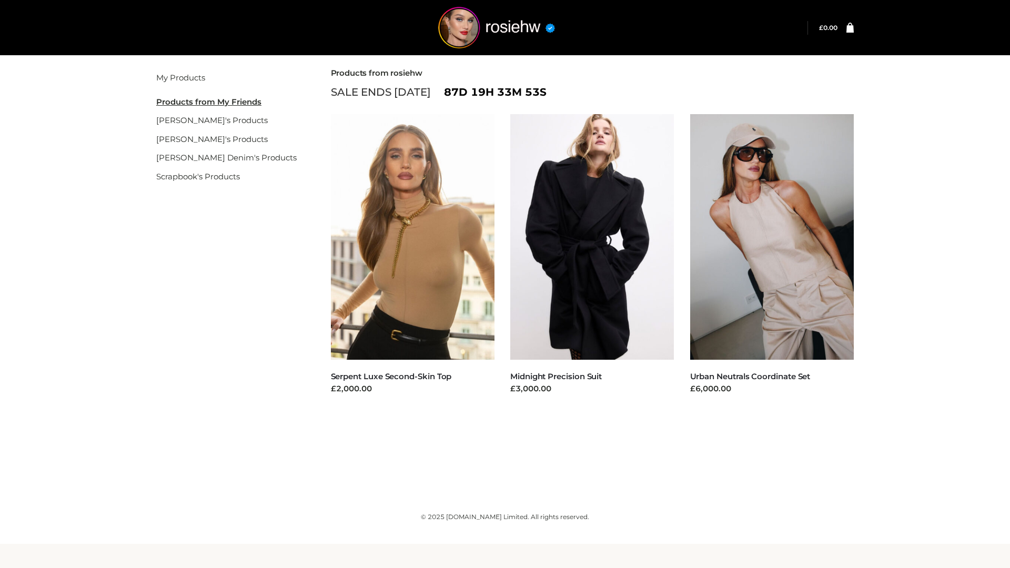 The height and width of the screenshot is (568, 1010). What do you see at coordinates (496, 27) in the screenshot?
I see `a: rosiehw` at bounding box center [496, 27].